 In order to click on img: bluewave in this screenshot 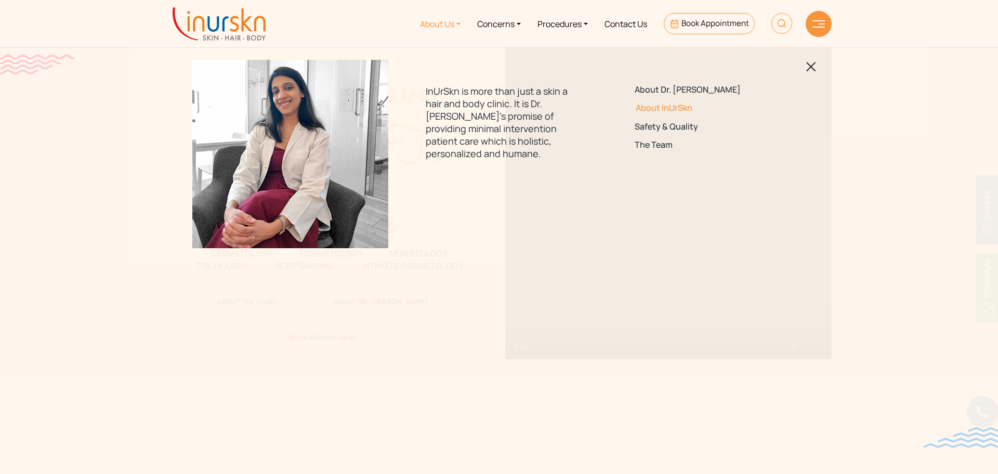, I will do `click(961, 437)`.